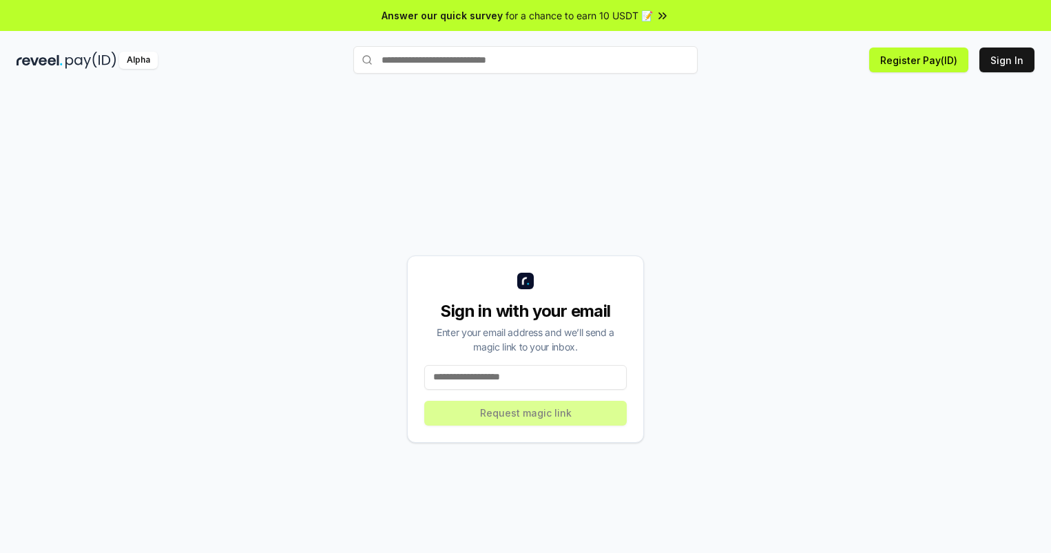 The height and width of the screenshot is (553, 1051). I want to click on div: Alpha, so click(138, 60).